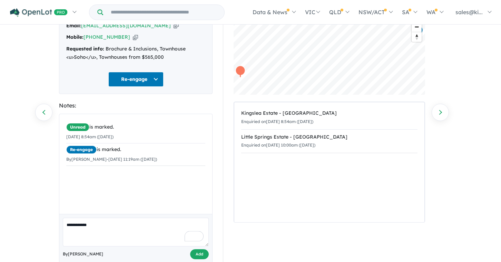 The height and width of the screenshot is (262, 501). Describe the element at coordinates (81, 149) in the screenshot. I see `span: Re-engage` at that location.